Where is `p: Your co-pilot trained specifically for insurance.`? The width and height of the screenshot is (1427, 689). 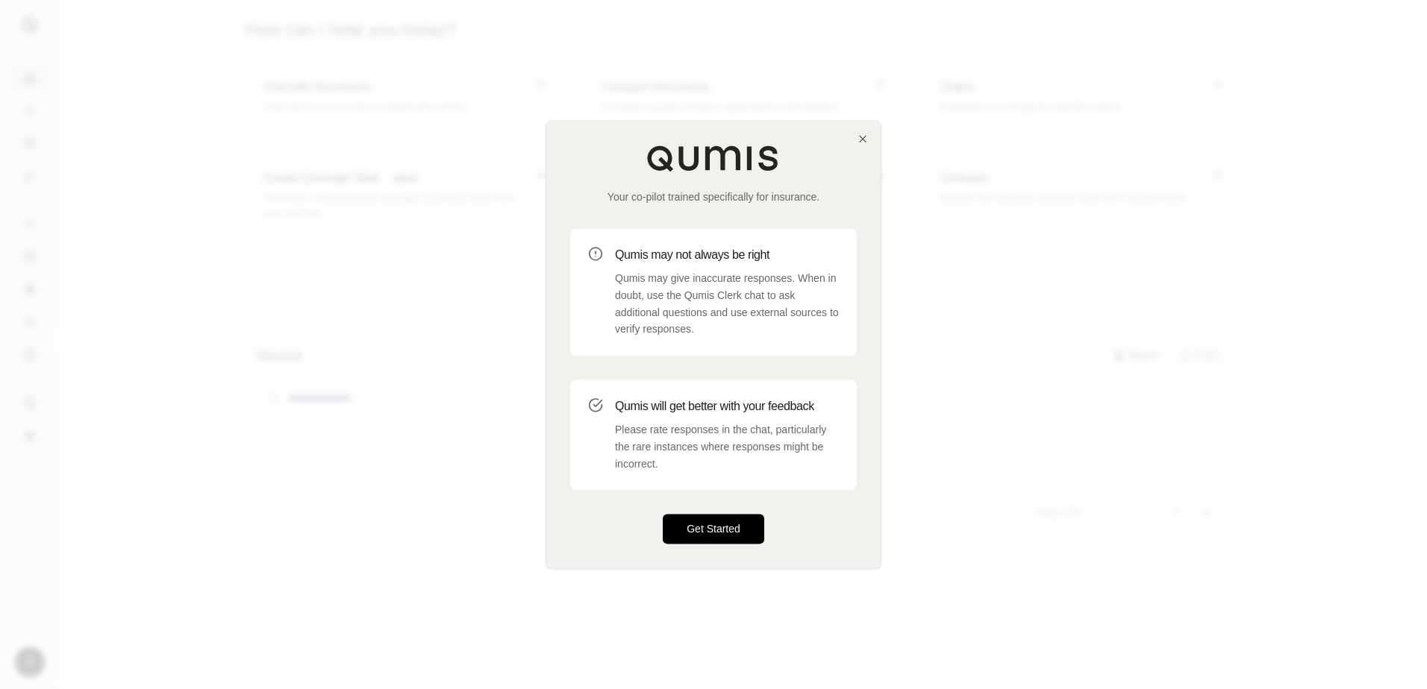 p: Your co-pilot trained specifically for insurance. is located at coordinates (713, 197).